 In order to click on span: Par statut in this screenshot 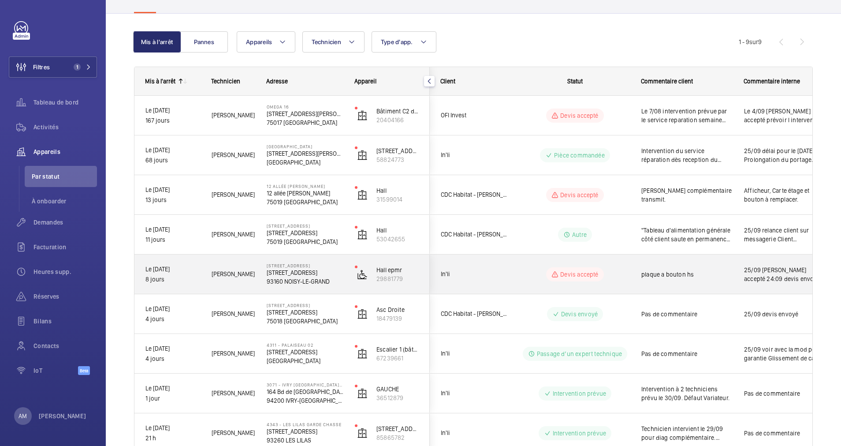, I will do `click(64, 176)`.